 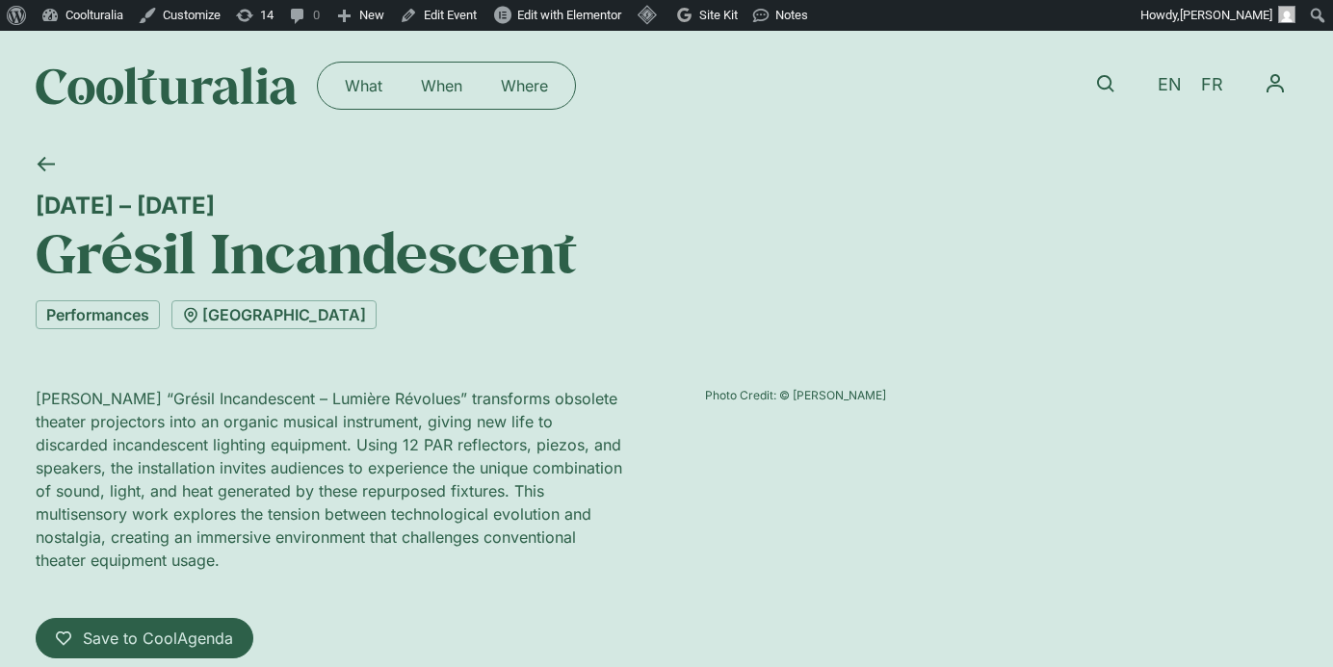 What do you see at coordinates (144, 639) in the screenshot?
I see `a: Save to CoolAgenda` at bounding box center [144, 639].